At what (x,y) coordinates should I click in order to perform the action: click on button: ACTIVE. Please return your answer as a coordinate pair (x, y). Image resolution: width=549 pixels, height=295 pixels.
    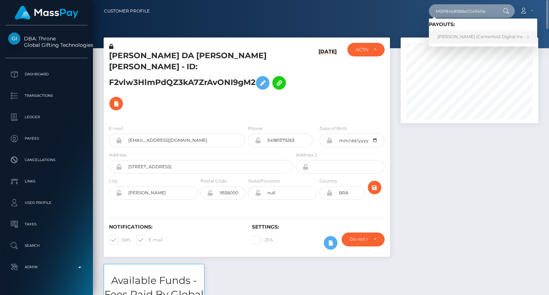
    Looking at the image, I should click on (365, 50).